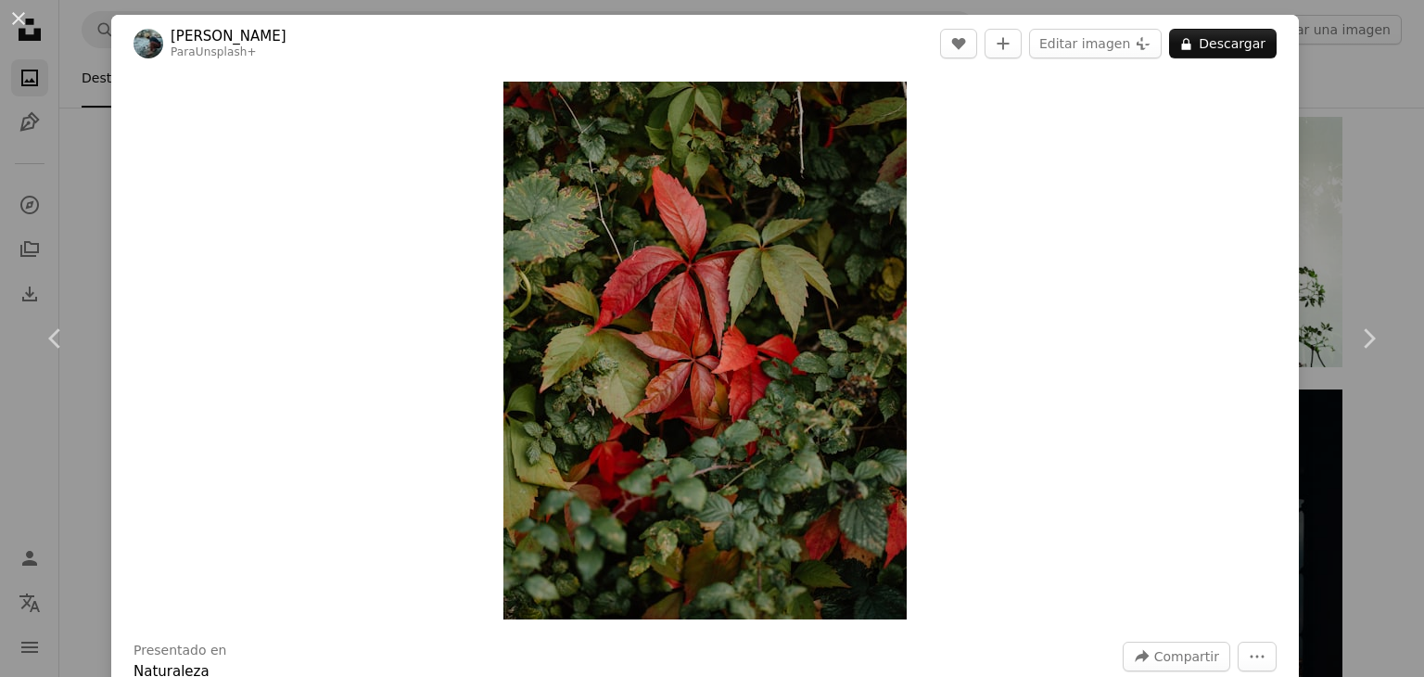 This screenshot has width=1424, height=677. What do you see at coordinates (704, 350) in the screenshot?
I see `button: Ampliar en esta imagen` at bounding box center [704, 350].